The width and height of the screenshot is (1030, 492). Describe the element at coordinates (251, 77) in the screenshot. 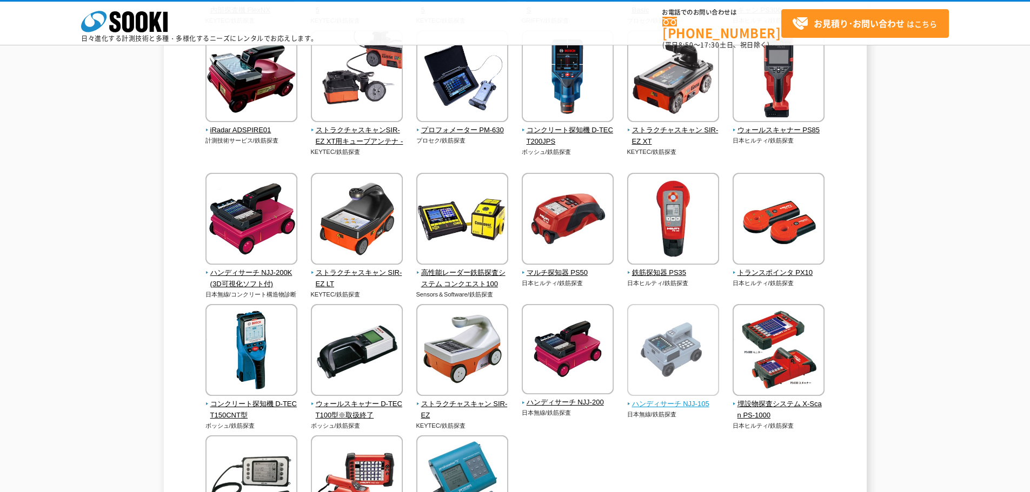

I see `img: iRadar ADSPIRE01` at that location.